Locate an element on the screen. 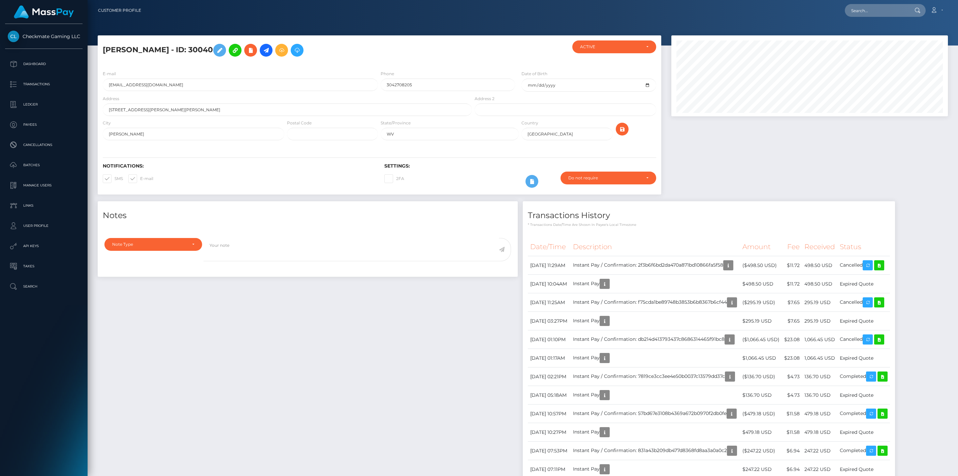 The width and height of the screenshot is (958, 476). img: Checkmate Gaming LLC is located at coordinates (13, 36).